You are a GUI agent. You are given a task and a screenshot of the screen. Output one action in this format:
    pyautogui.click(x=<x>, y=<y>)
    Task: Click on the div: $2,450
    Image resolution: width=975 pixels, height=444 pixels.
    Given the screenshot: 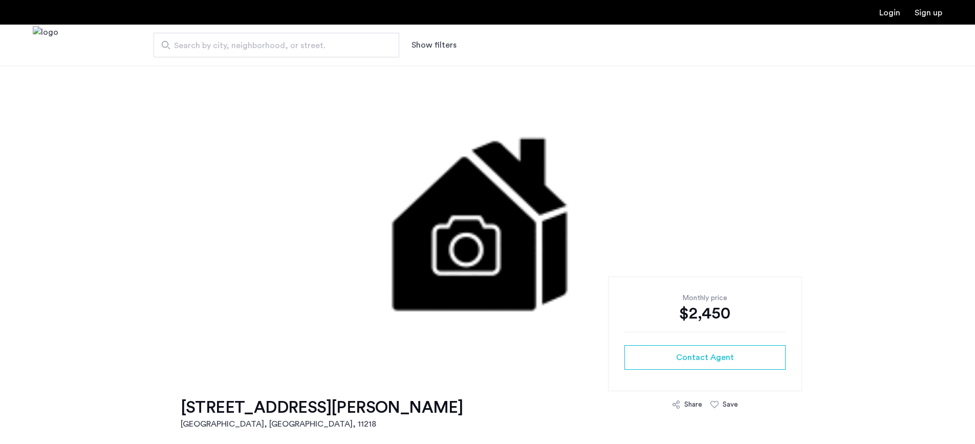 What is the action you would take?
    pyautogui.click(x=705, y=313)
    